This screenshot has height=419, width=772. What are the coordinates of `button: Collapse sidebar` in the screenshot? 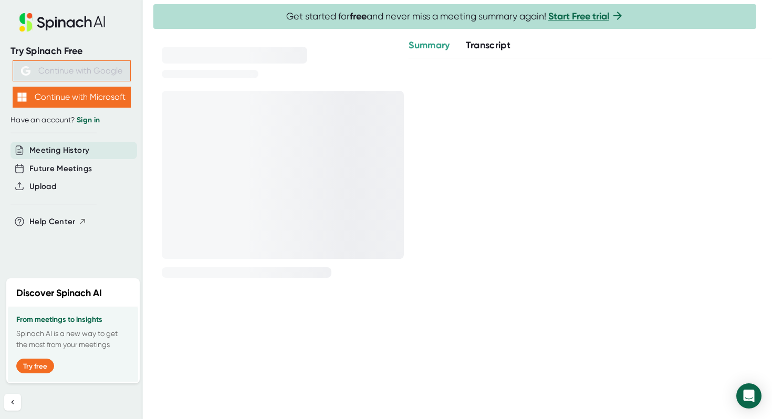 It's located at (13, 402).